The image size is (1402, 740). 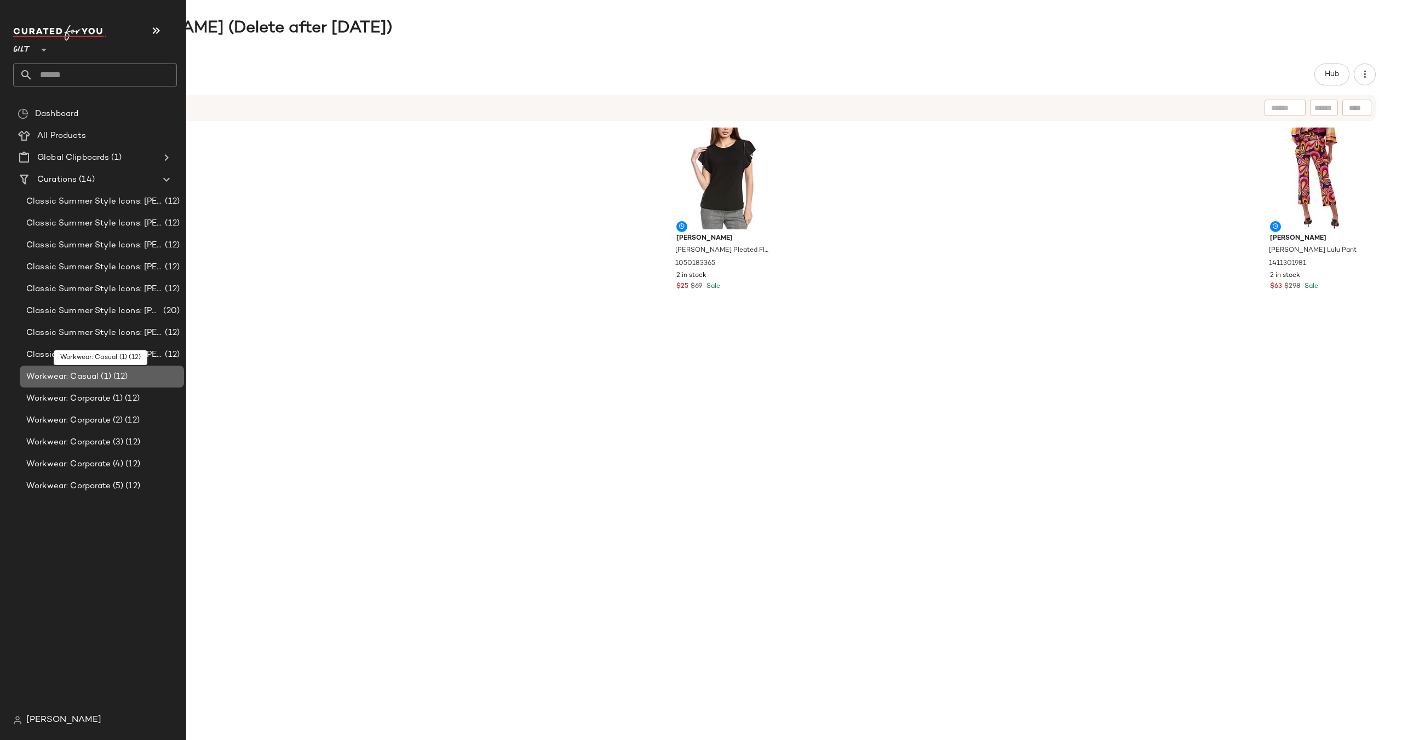 What do you see at coordinates (723, 179) in the screenshot?
I see `img: 1050183365_RLLATH.jpg` at bounding box center [723, 179].